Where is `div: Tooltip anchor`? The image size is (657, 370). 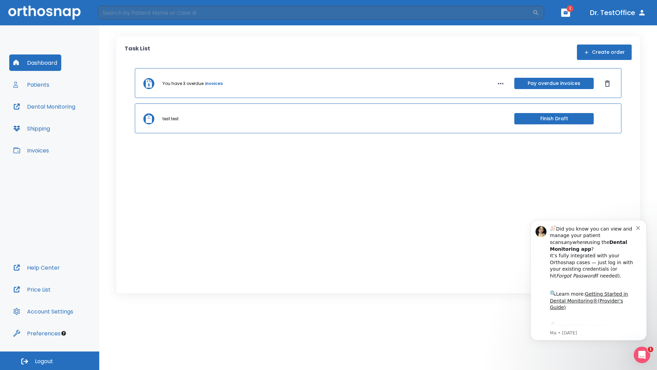 div: Tooltip anchor is located at coordinates (64, 333).